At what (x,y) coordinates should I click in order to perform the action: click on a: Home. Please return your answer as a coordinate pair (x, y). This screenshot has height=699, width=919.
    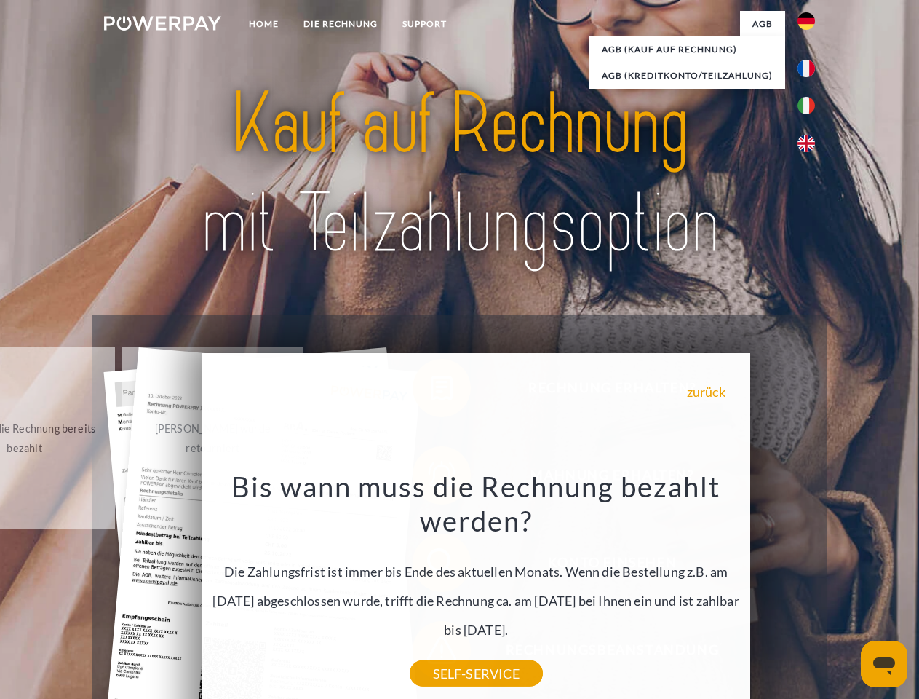
    Looking at the image, I should click on (263, 24).